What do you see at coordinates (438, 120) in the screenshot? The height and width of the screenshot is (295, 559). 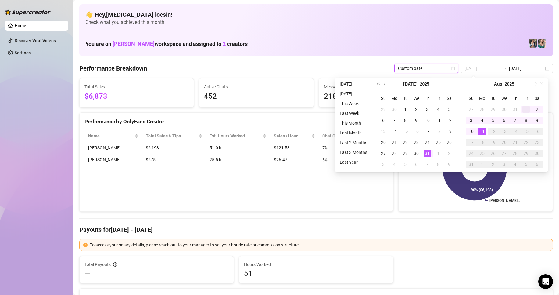 I see `td: 2025-07-11` at bounding box center [438, 120].